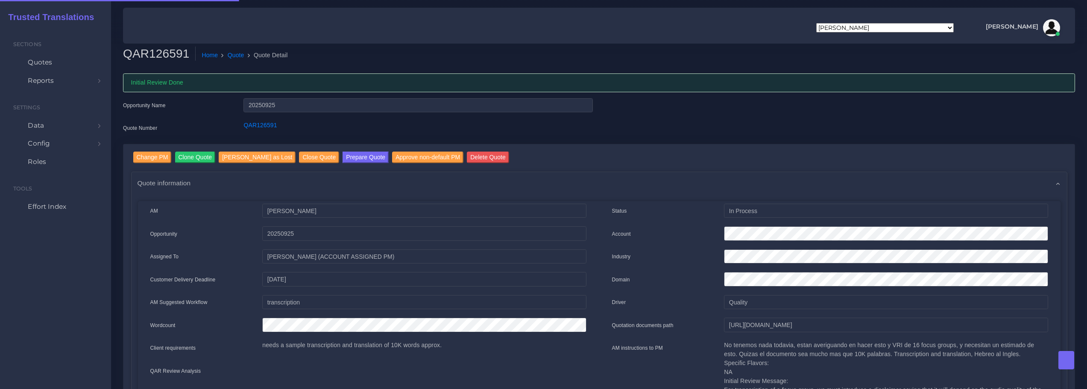 This screenshot has width=1087, height=389. Describe the element at coordinates (210, 55) in the screenshot. I see `a: Home` at that location.